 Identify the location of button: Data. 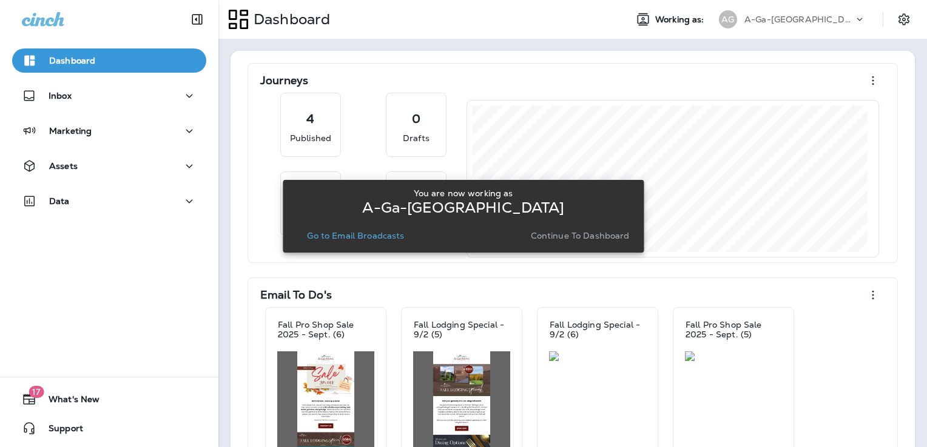
(109, 201).